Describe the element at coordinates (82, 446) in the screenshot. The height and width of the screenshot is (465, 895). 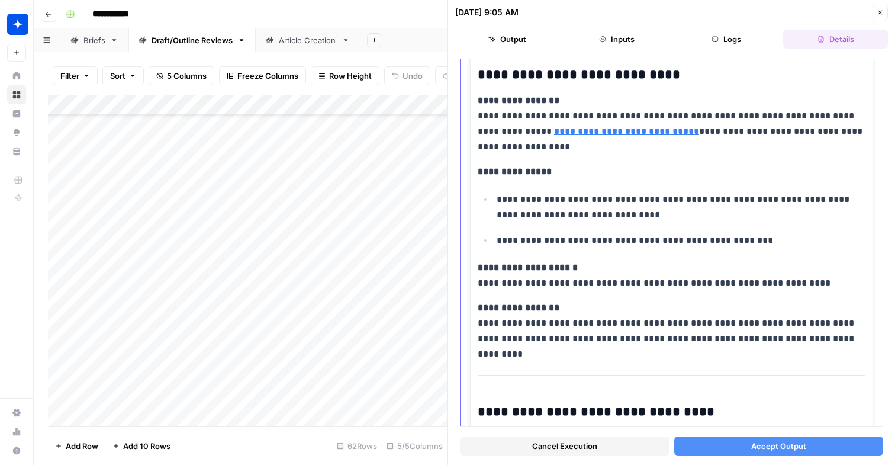
I see `span: Add Row` at that location.